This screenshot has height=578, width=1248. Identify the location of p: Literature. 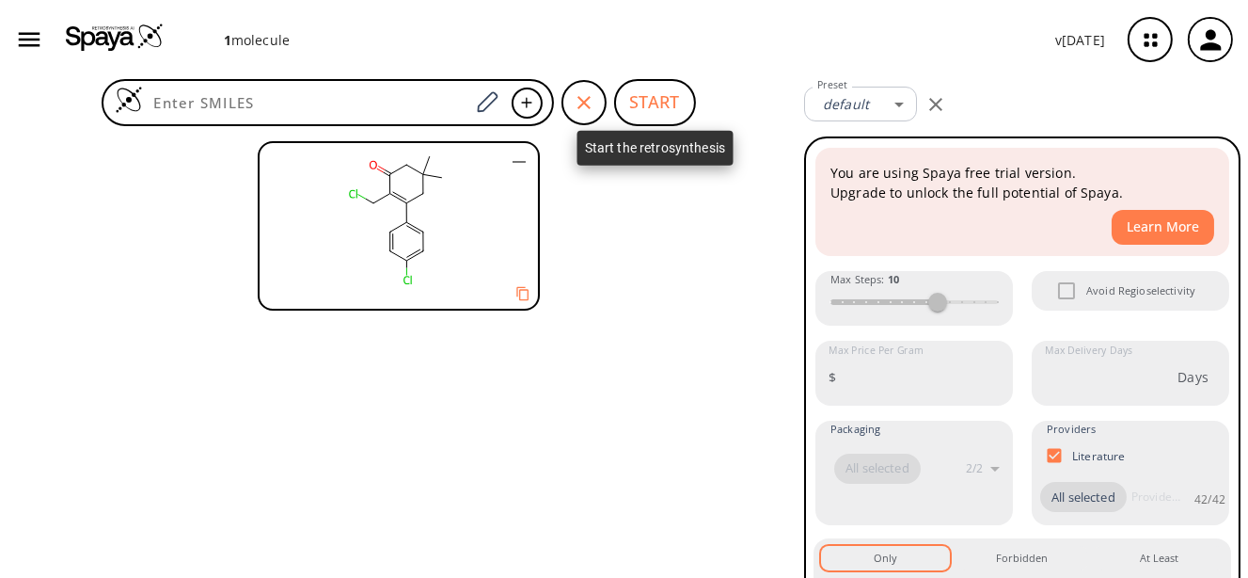
(1099, 455).